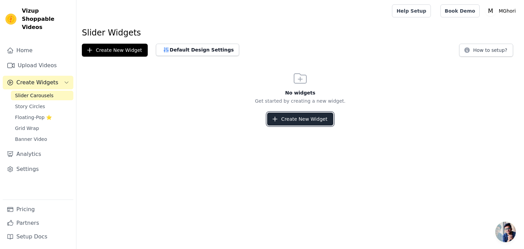  Describe the element at coordinates (42, 117) in the screenshot. I see `a: Floating-Pop ⭐` at that location.